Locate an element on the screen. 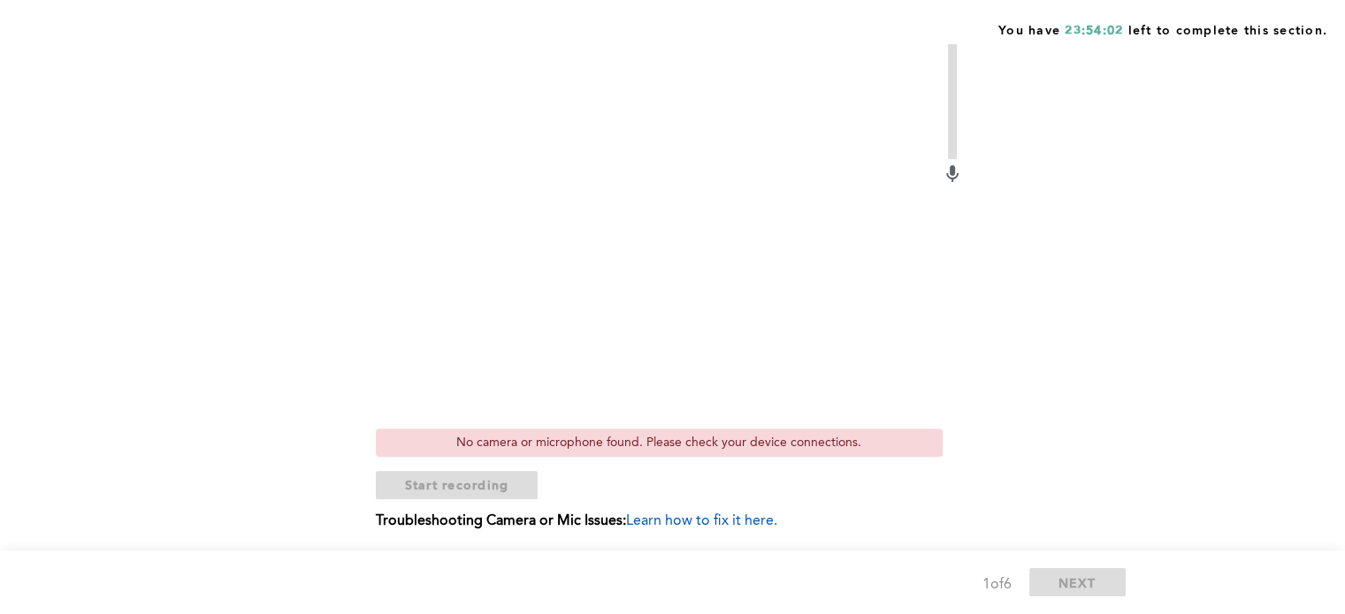 The image size is (1345, 614). span: NEXT is located at coordinates (1077, 583).